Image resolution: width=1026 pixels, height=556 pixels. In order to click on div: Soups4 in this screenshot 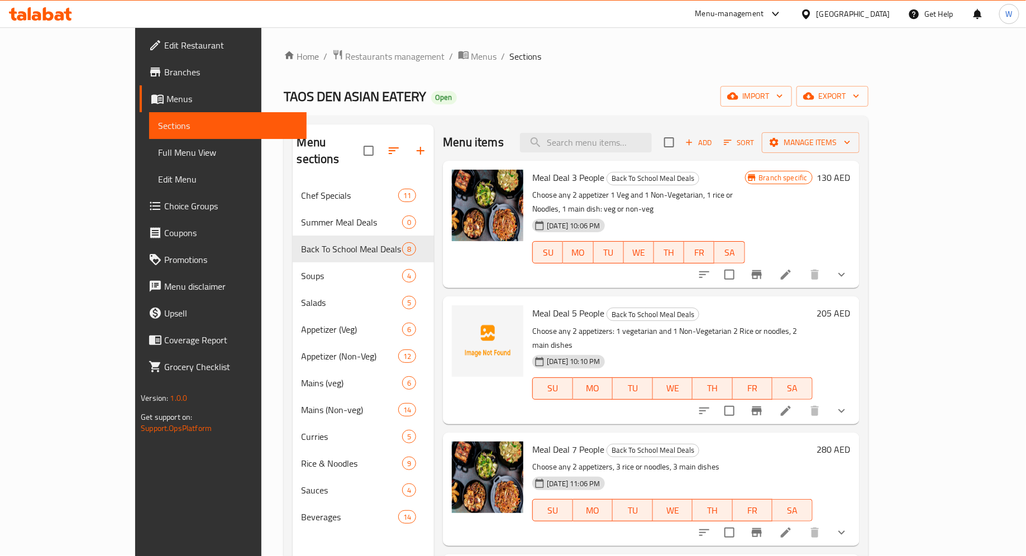, I will do `click(364, 276)`.